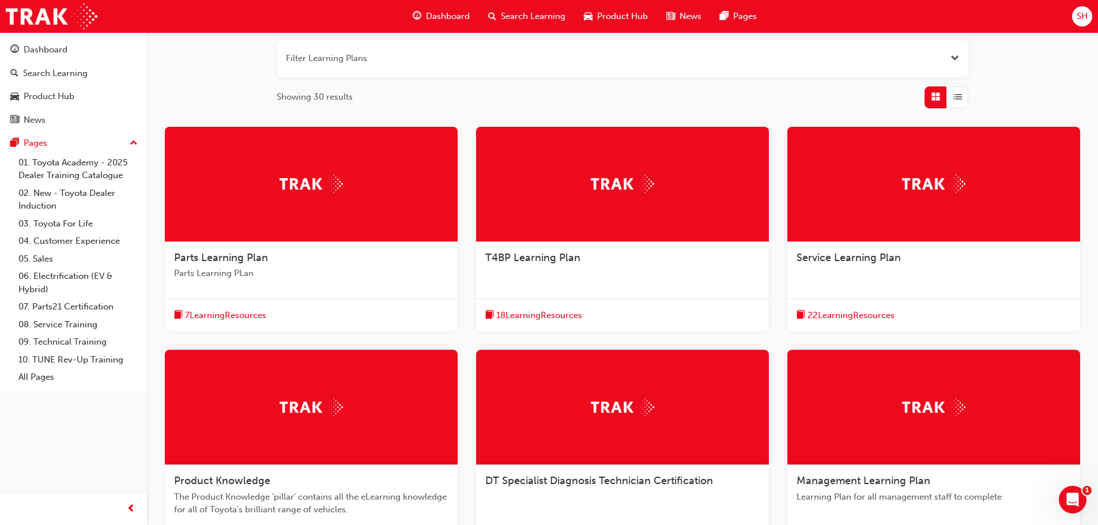 The height and width of the screenshot is (525, 1098). What do you see at coordinates (851, 315) in the screenshot?
I see `span: 22 Learning Resources` at bounding box center [851, 315].